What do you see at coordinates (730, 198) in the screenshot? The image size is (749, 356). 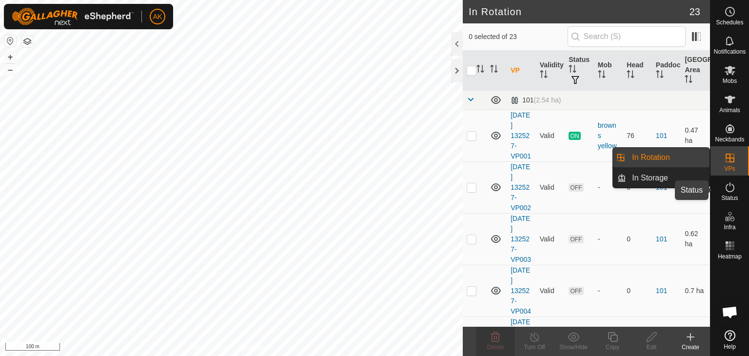 I see `span: Status` at bounding box center [730, 198].